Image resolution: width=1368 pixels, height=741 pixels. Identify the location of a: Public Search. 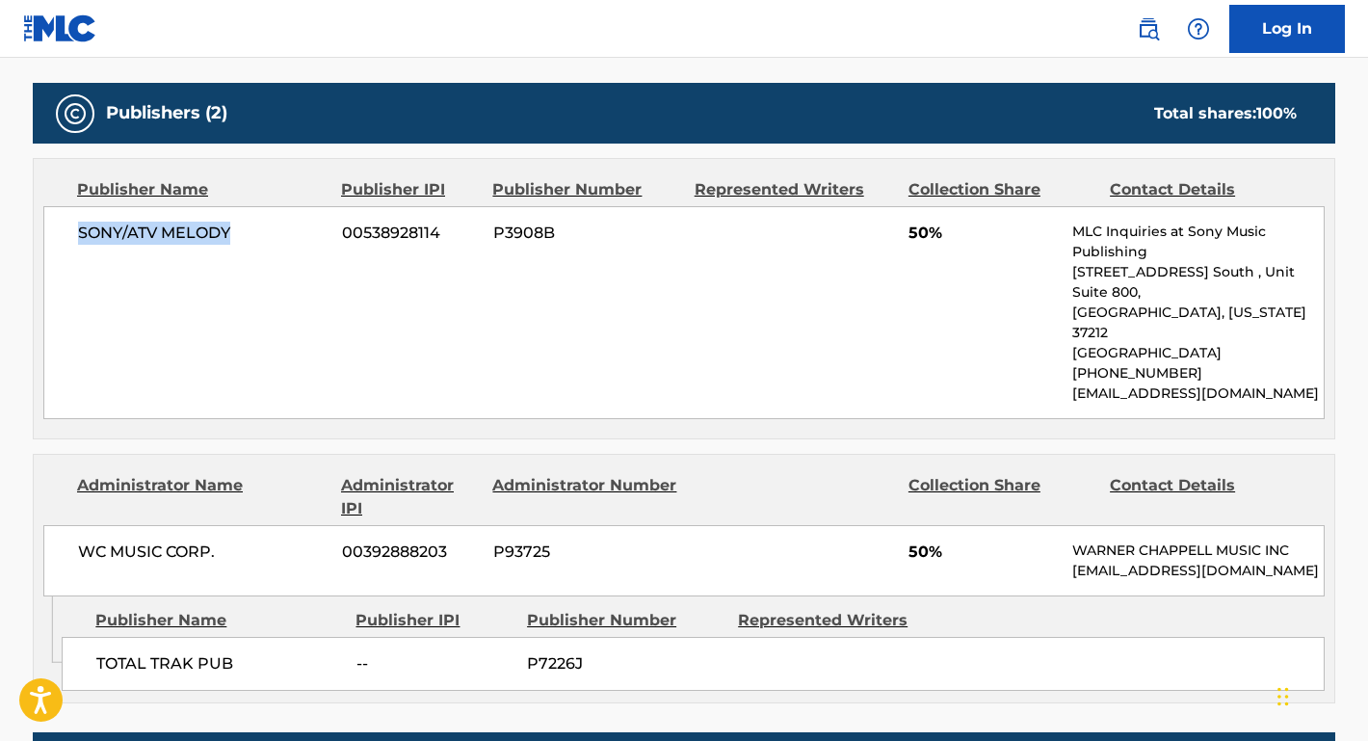
(1149, 29).